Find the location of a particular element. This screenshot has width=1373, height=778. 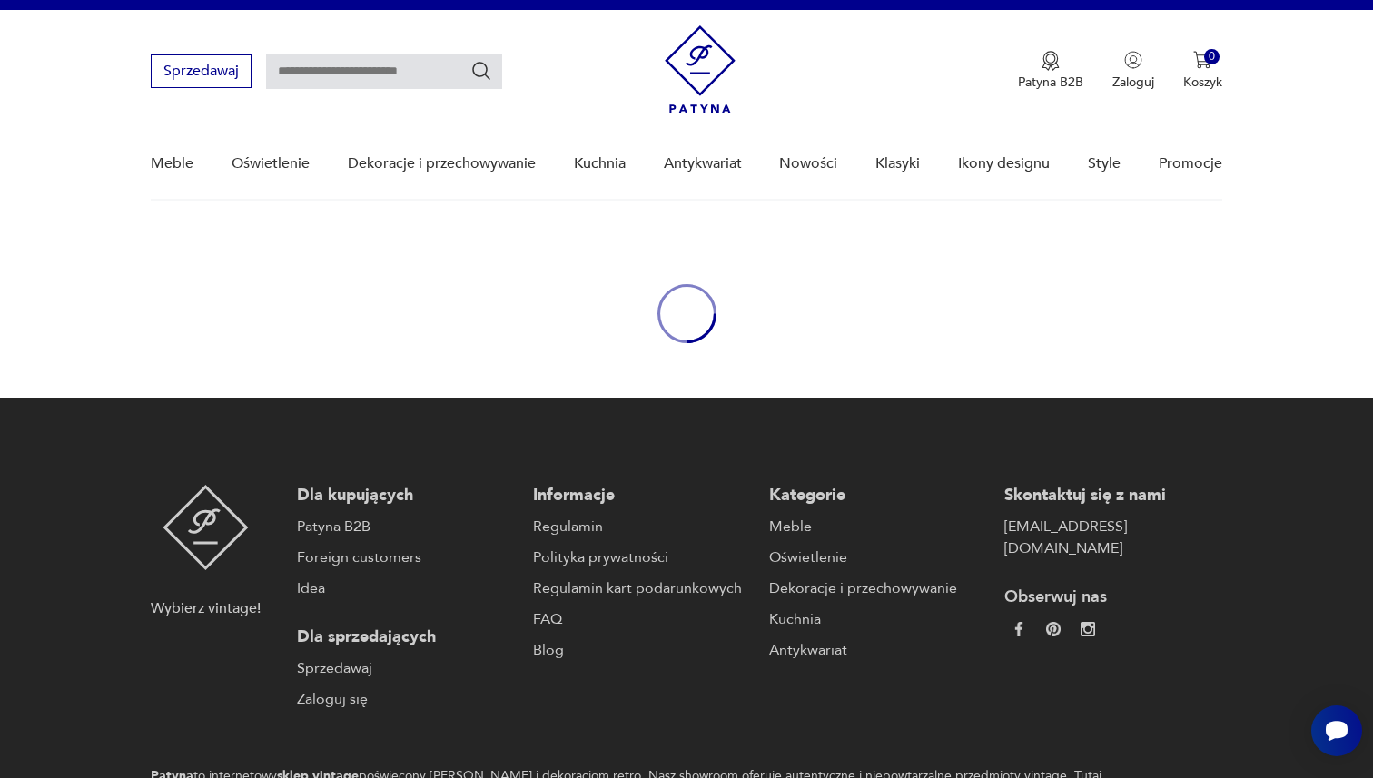

a: Promocje is located at coordinates (1190, 163).